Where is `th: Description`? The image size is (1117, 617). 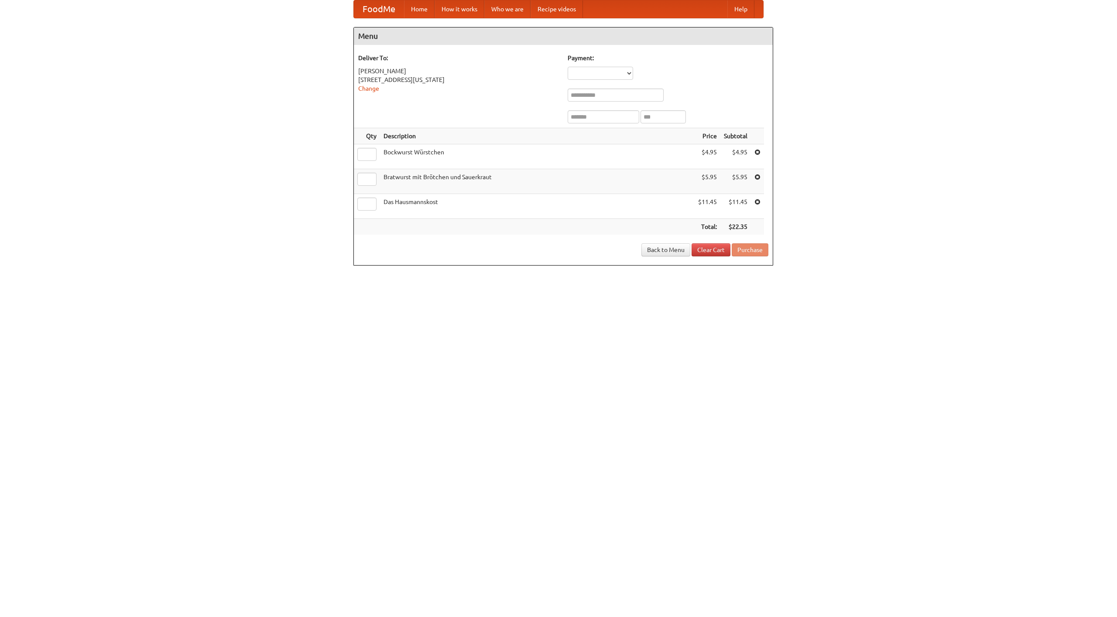 th: Description is located at coordinates (537, 136).